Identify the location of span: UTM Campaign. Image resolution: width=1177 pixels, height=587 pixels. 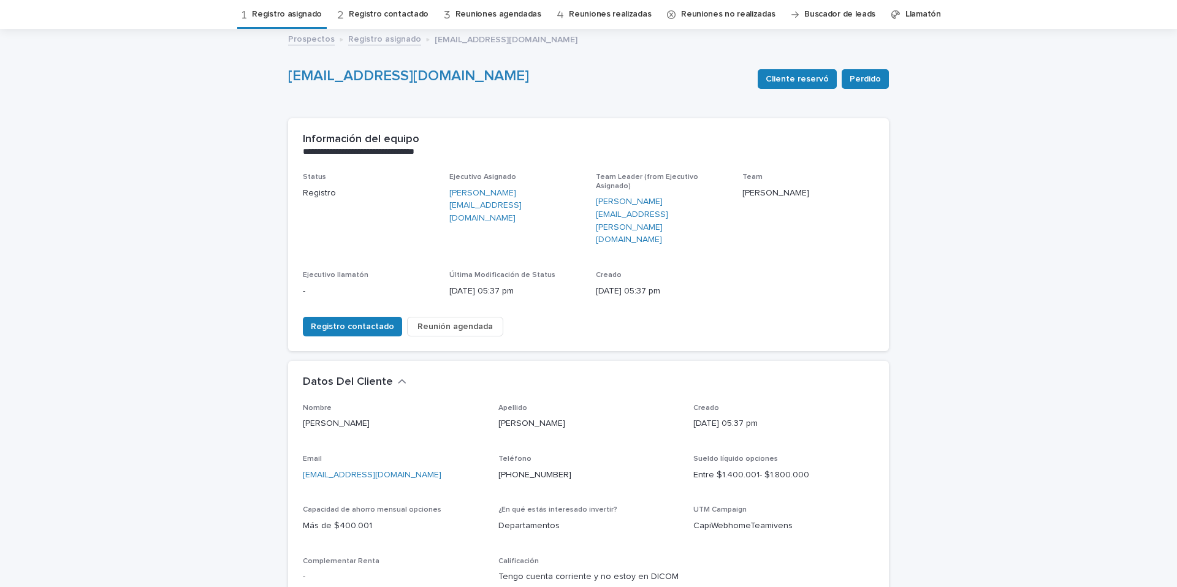
(720, 510).